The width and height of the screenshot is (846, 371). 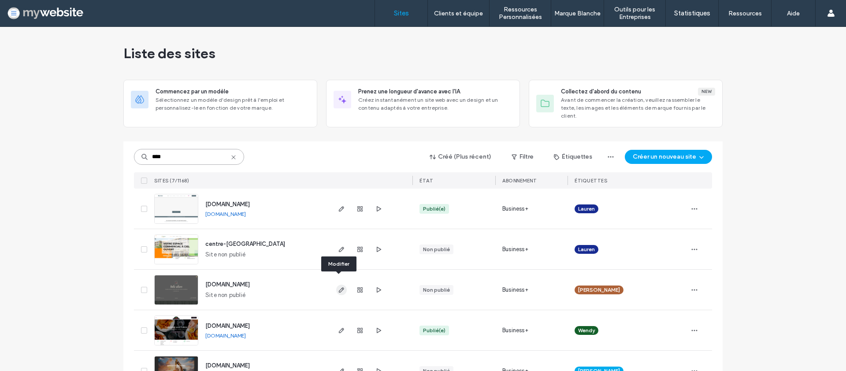 I want to click on label: Ressources, so click(x=745, y=13).